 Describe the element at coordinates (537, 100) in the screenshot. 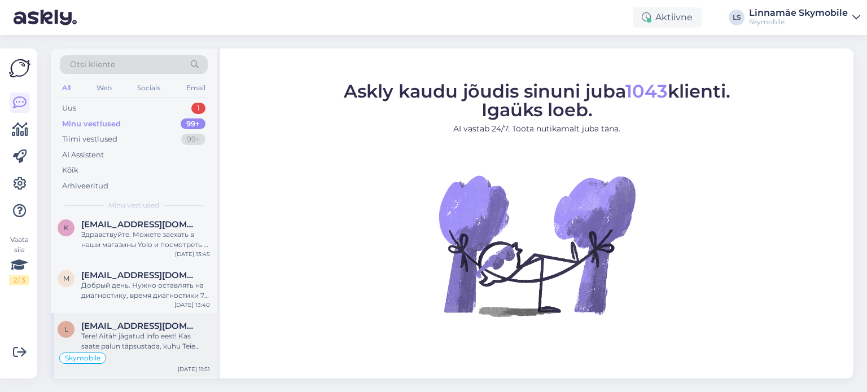

I see `span: Askly kaudu jõudis sinuni juba klienti. Igaüks loeb.` at that location.